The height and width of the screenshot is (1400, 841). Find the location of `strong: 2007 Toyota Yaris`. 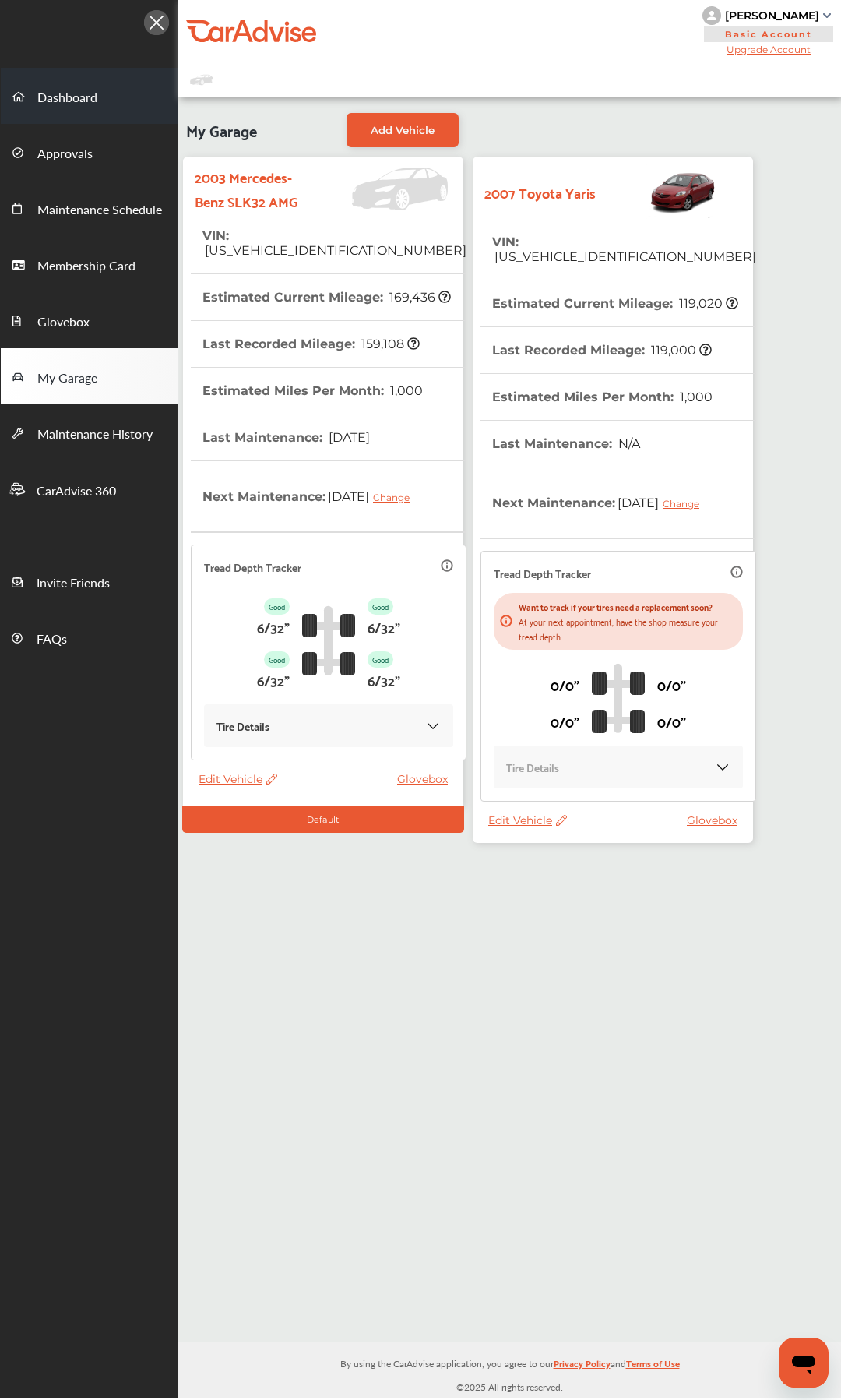

strong: 2007 Toyota Yaris is located at coordinates (540, 192).